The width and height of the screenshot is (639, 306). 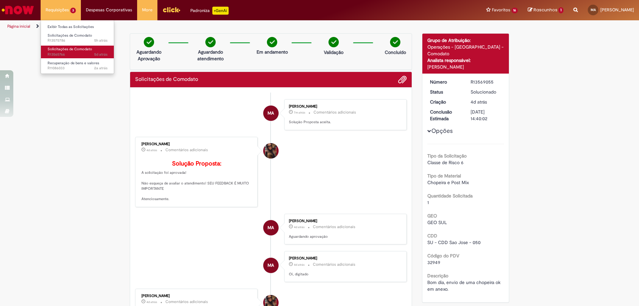 I want to click on dt: Conclusão Estimada, so click(x=445, y=115).